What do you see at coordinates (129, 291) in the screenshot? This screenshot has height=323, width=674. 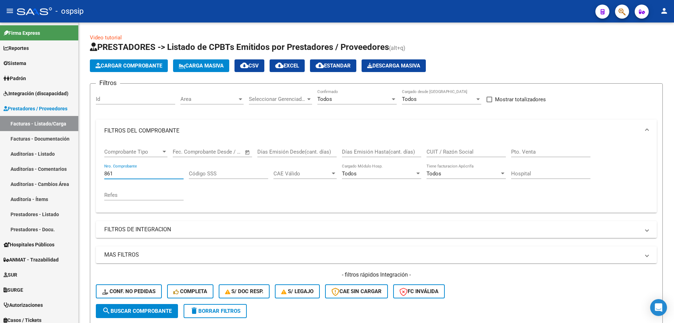 I see `button: Conf. no pedidas` at bounding box center [129, 291].